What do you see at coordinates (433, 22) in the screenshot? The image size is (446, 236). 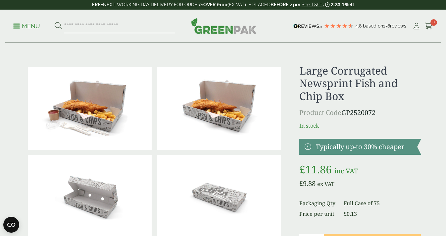 I see `span: 0` at bounding box center [433, 22].